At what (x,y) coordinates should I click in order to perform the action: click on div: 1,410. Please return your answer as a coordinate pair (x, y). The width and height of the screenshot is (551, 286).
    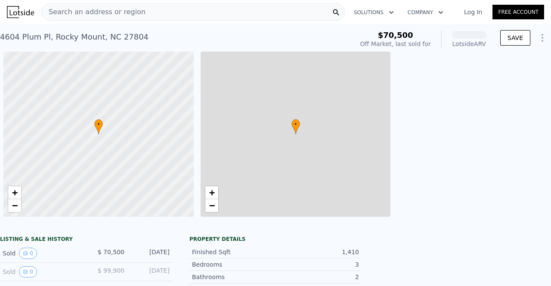
    Looking at the image, I should click on (317, 252).